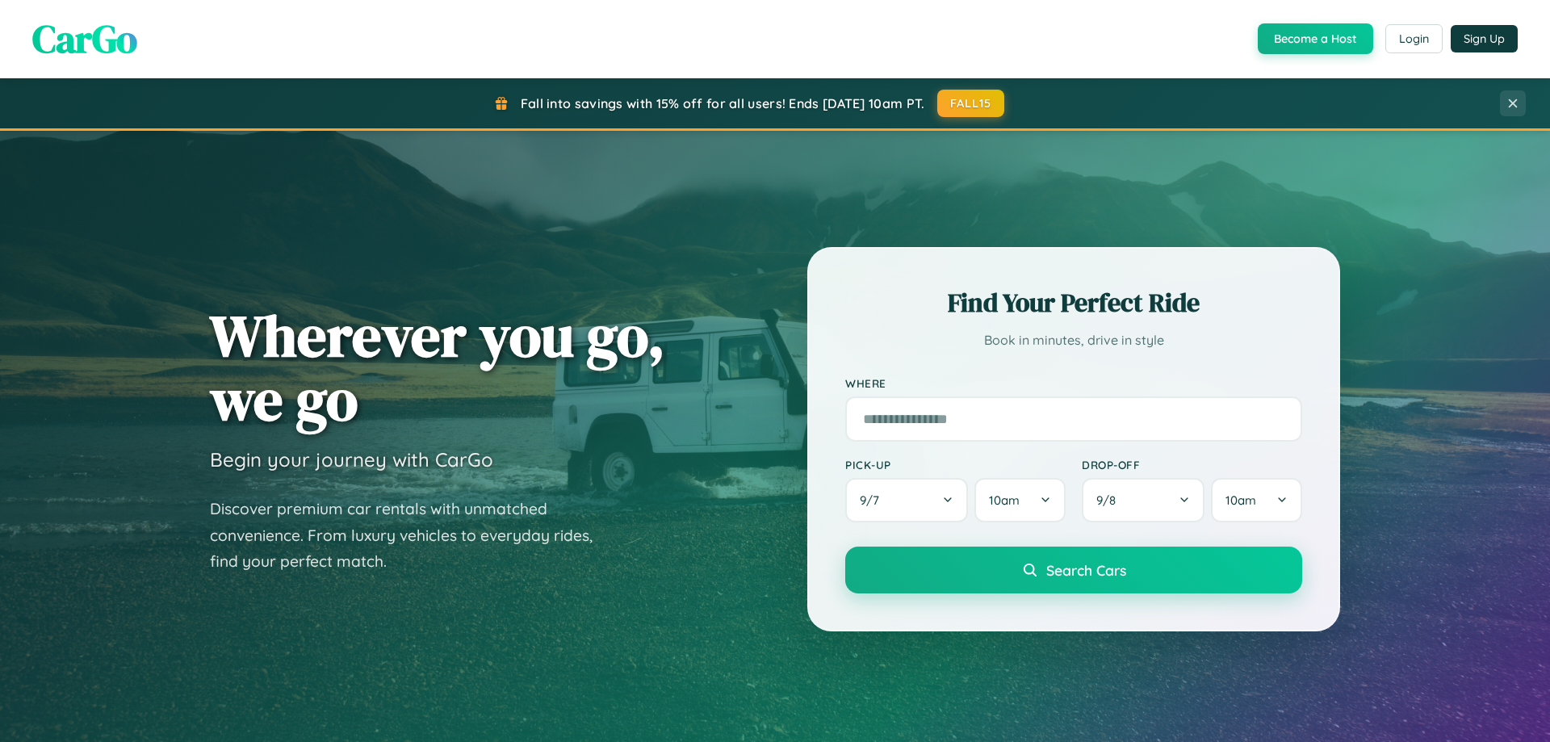 This screenshot has height=742, width=1550. I want to click on span: 9 / 8, so click(1110, 500).